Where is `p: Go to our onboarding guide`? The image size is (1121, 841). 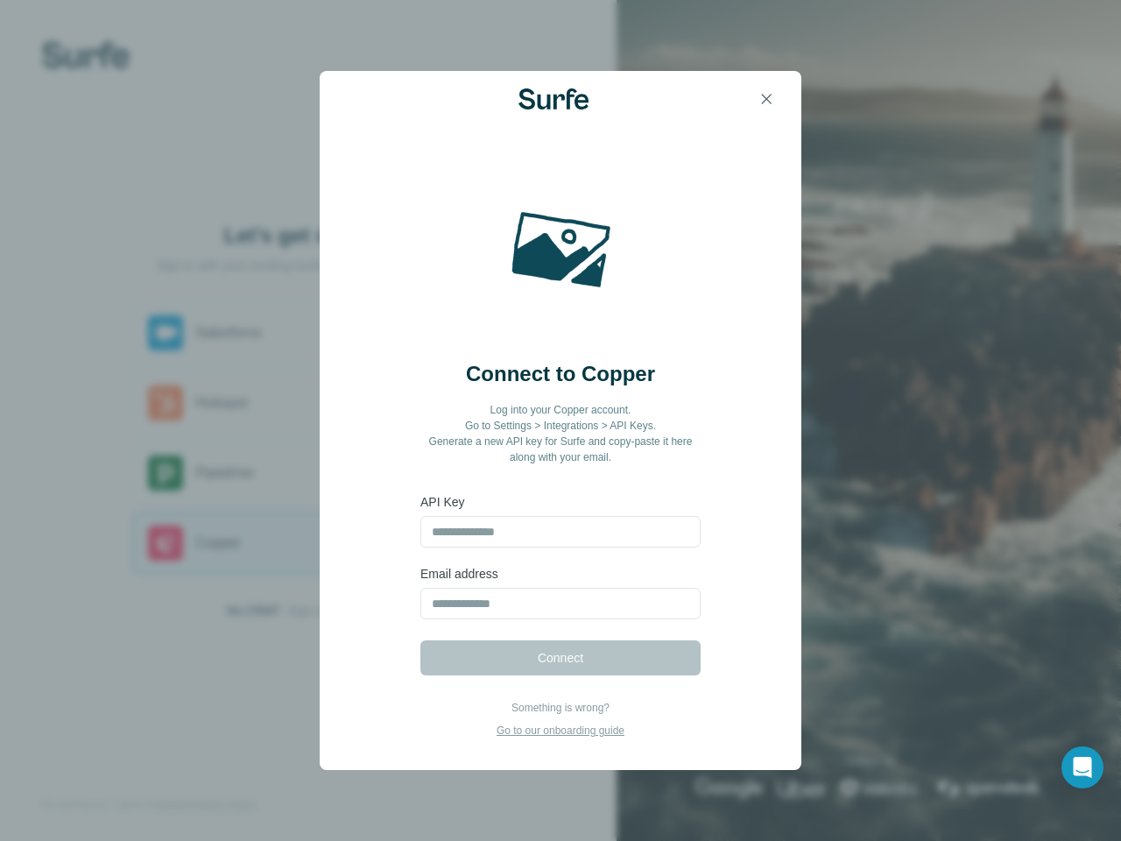 p: Go to our onboarding guide is located at coordinates (561, 730).